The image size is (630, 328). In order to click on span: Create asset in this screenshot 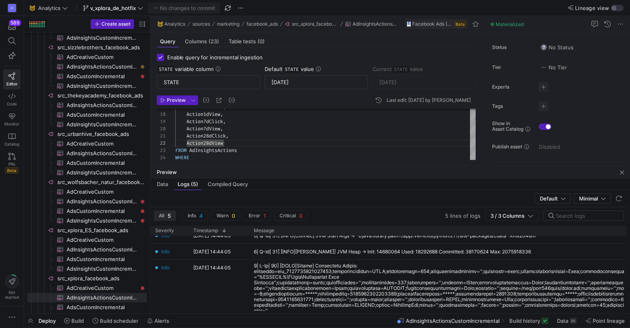, I will do `click(116, 24)`.